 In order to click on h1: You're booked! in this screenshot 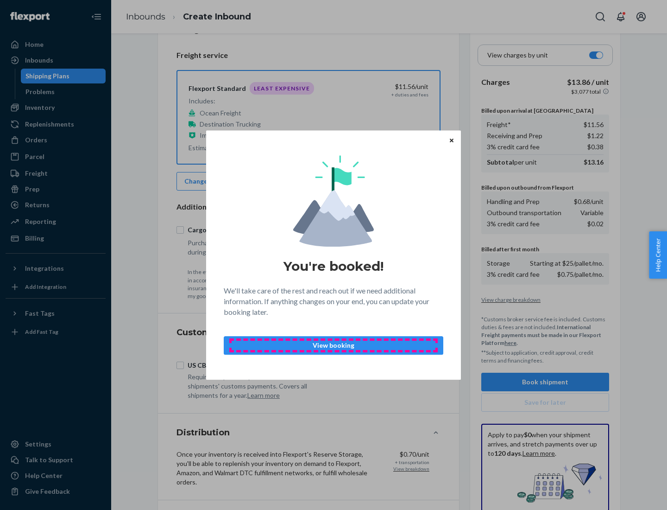, I will do `click(334, 266)`.